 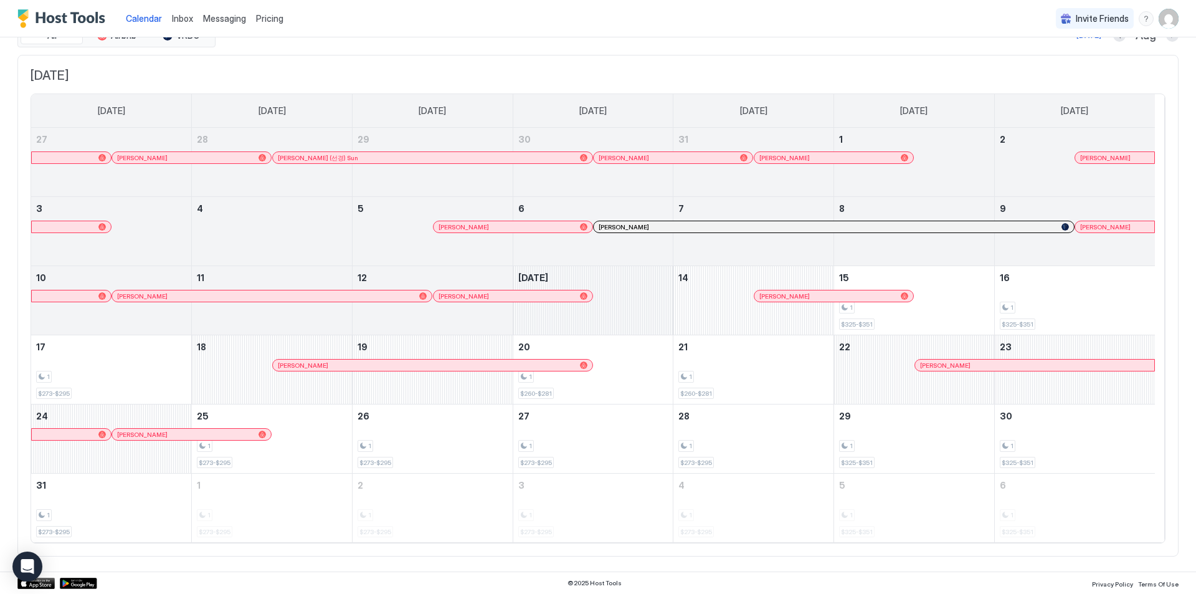 What do you see at coordinates (696, 393) in the screenshot?
I see `span: $260-$281` at bounding box center [696, 393].